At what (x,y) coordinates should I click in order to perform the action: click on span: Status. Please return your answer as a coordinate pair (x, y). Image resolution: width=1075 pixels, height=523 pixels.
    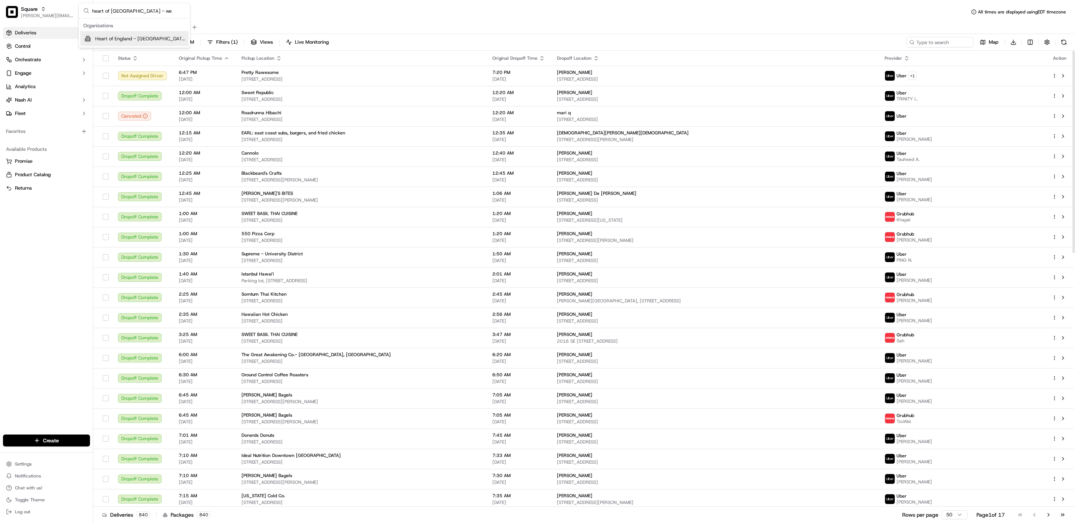
    Looking at the image, I should click on (124, 58).